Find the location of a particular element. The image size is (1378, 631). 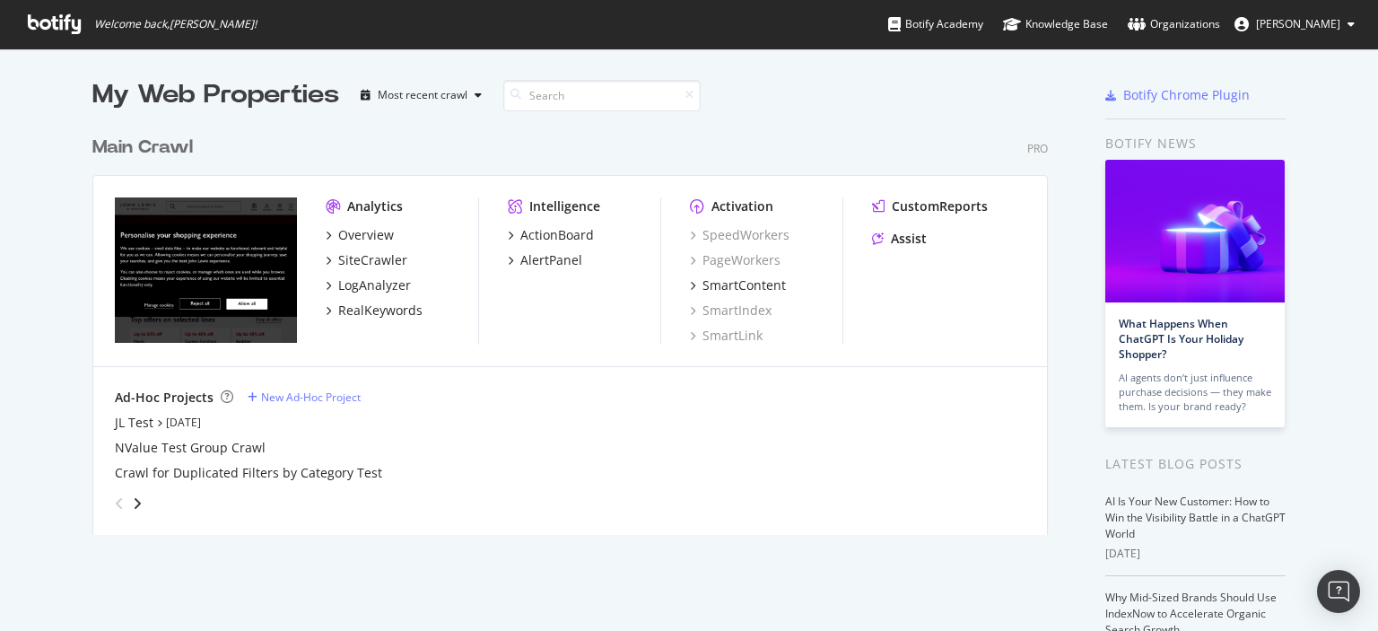

div: Botify news is located at coordinates (1195, 144).